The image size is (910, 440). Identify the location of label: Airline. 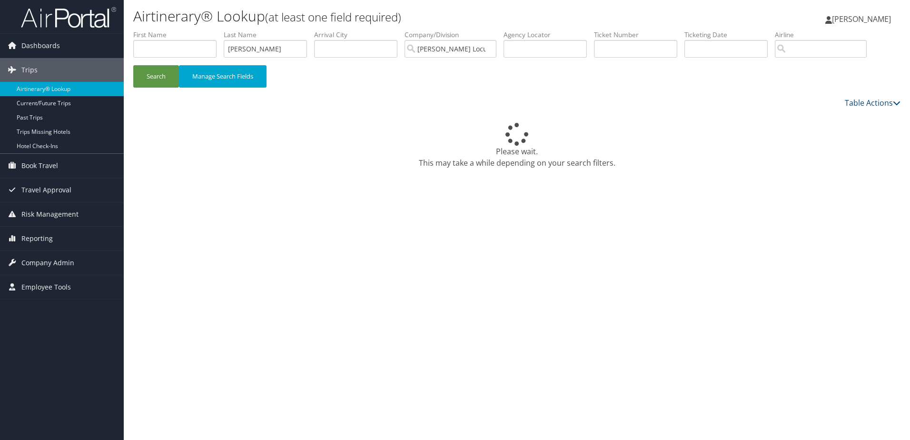
(824, 35).